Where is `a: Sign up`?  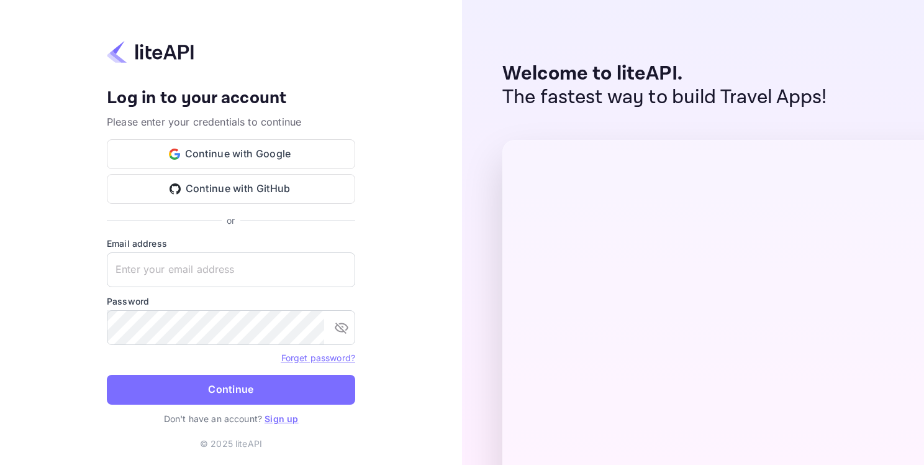 a: Sign up is located at coordinates (281, 418).